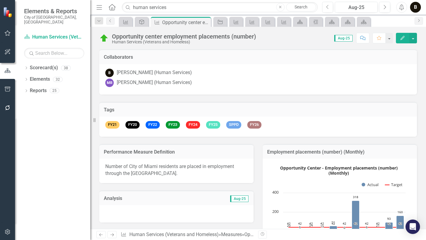 The image size is (426, 240). What do you see at coordinates (356, 8) in the screenshot?
I see `div: Aug-25` at bounding box center [356, 8].